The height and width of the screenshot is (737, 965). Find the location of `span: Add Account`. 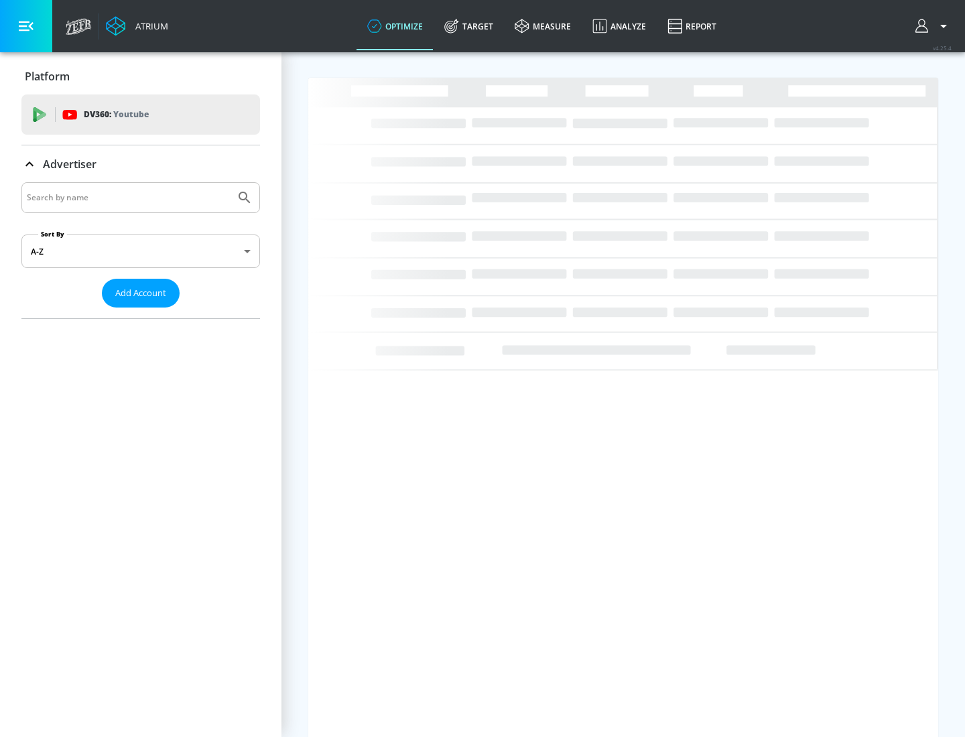

span: Add Account is located at coordinates (141, 293).